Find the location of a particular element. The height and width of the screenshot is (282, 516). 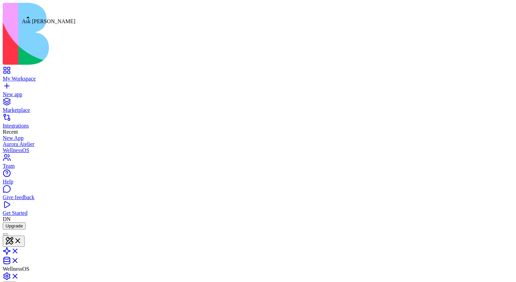

div: WellnessOS is located at coordinates (258, 151).